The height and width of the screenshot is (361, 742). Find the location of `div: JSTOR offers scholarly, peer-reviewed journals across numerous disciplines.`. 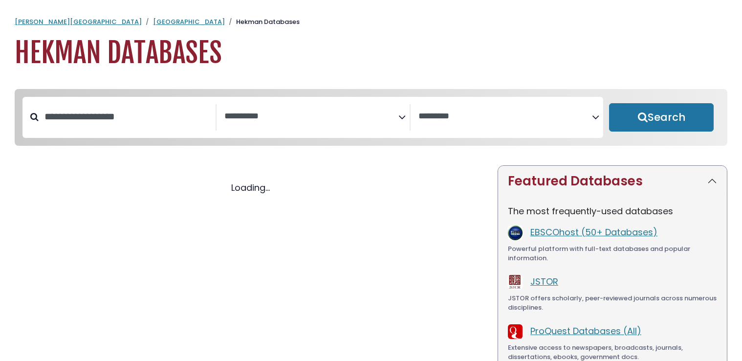

div: JSTOR offers scholarly, peer-reviewed journals across numerous disciplines. is located at coordinates (612, 303).